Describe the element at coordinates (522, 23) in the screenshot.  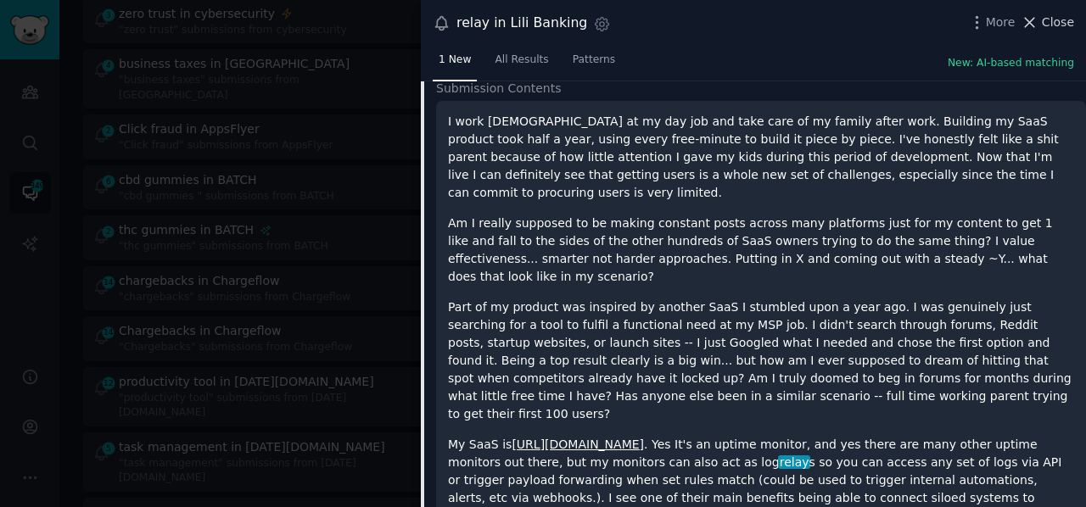
I see `div: relay in Lili Banking` at that location.